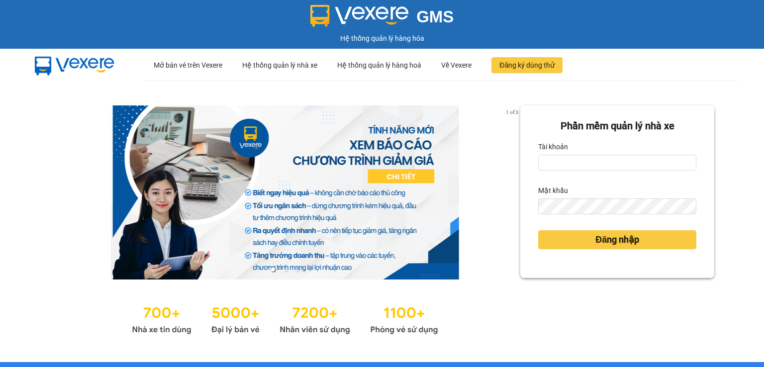  I want to click on div: Hệ thống quản lý nhà xe, so click(280, 65).